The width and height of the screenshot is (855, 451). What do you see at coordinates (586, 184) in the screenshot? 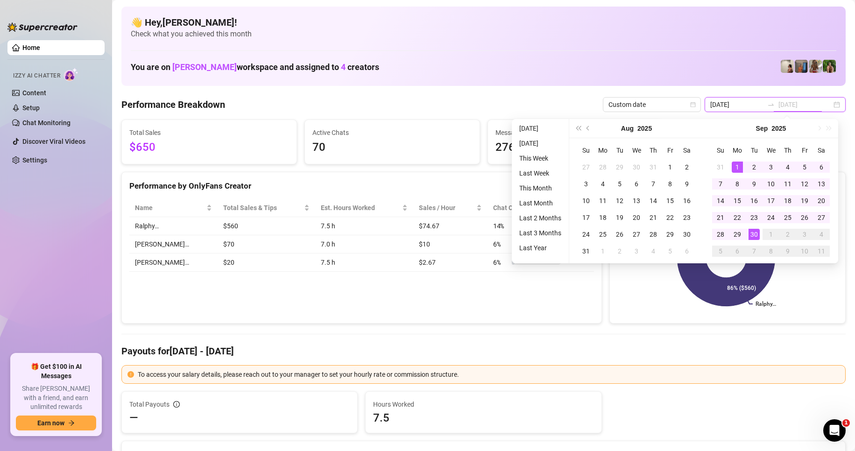
I see `td: 2025-08-03` at bounding box center [586, 184].